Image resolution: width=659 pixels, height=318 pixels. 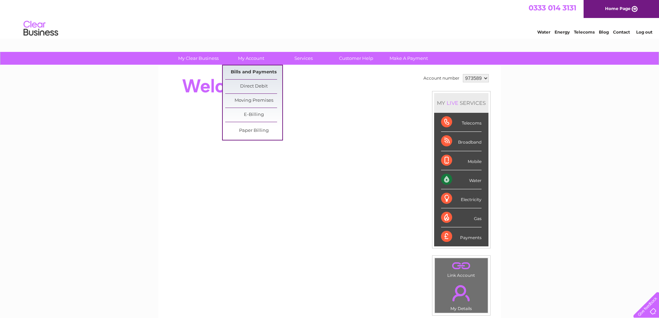 I want to click on a: Telecoms, so click(x=584, y=32).